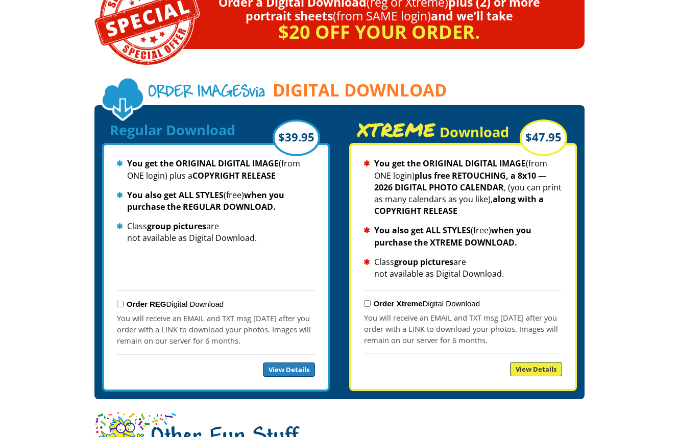 The height and width of the screenshot is (437, 679). I want to click on div: $47.95, so click(543, 138).